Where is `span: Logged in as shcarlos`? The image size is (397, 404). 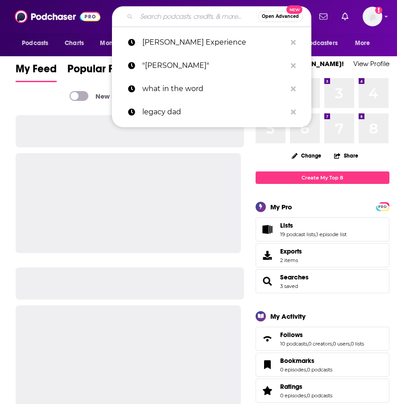
span: Logged in as shcarlos is located at coordinates (373, 17).